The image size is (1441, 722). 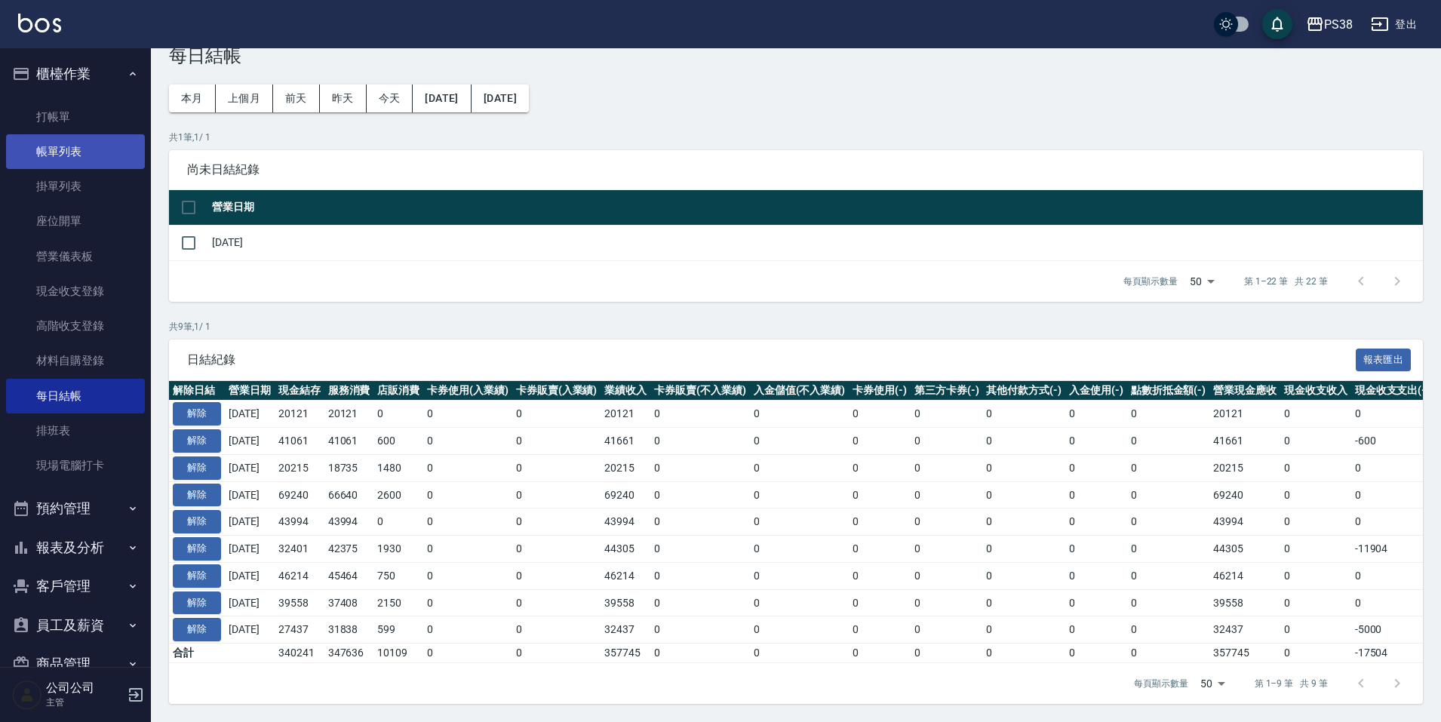 What do you see at coordinates (700, 391) in the screenshot?
I see `th: 卡券販賣(不入業績)` at bounding box center [700, 391].